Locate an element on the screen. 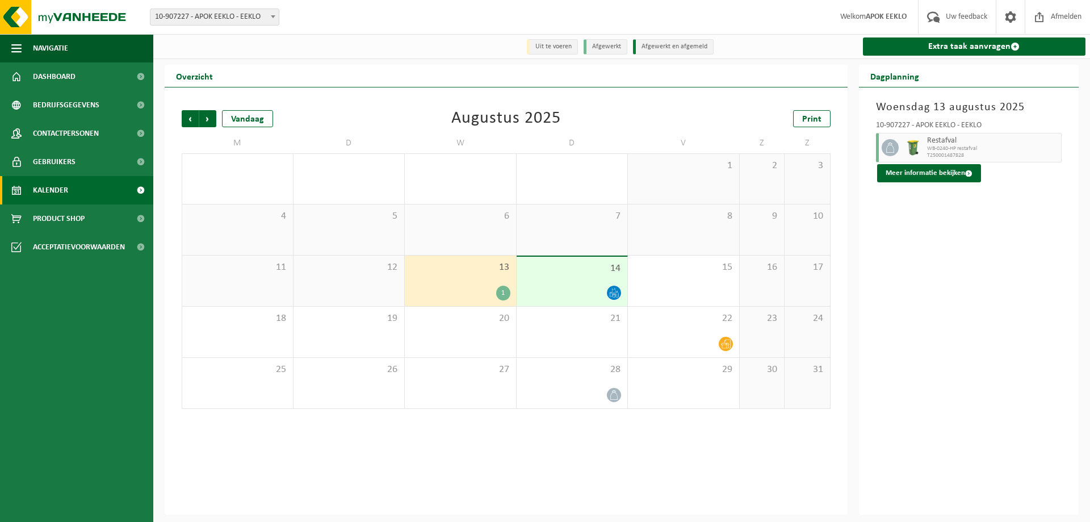 Image resolution: width=1090 pixels, height=522 pixels. span: 19 is located at coordinates (349, 319).